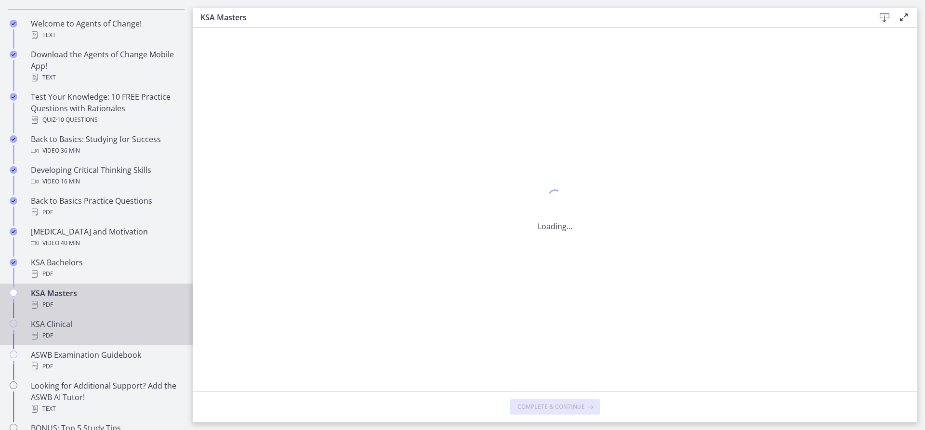 Image resolution: width=925 pixels, height=430 pixels. Describe the element at coordinates (555, 407) in the screenshot. I see `button: Complete & continue` at that location.